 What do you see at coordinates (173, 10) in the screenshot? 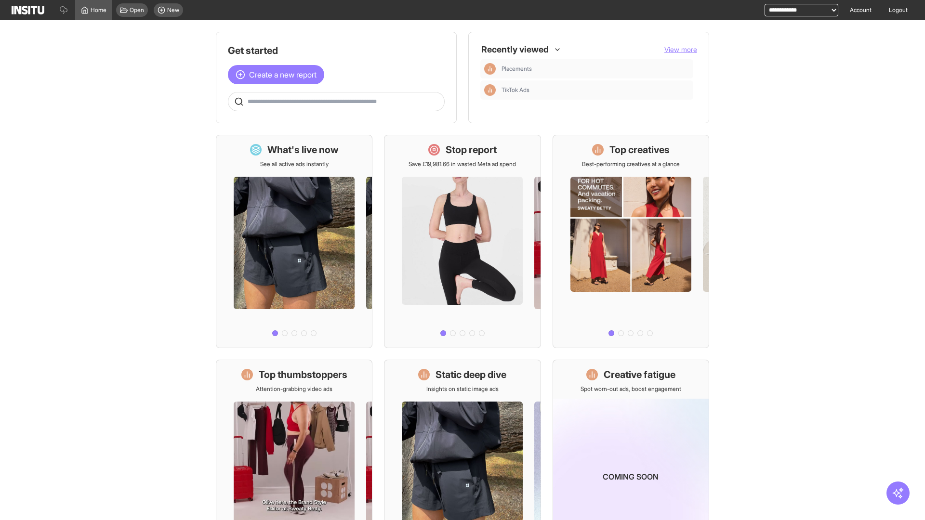
I see `span: New` at bounding box center [173, 10].